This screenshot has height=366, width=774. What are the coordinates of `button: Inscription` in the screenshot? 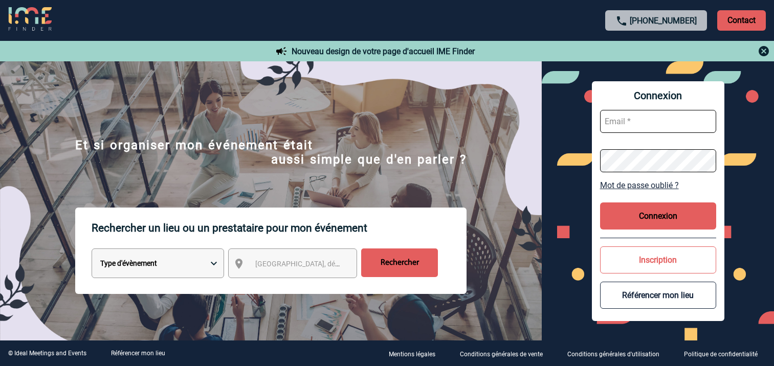 It's located at (658, 260).